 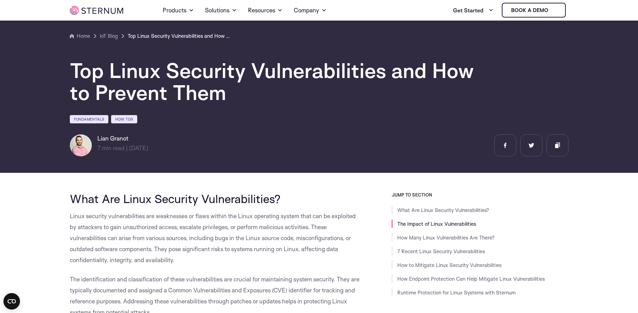 I want to click on a: How Tos, so click(x=124, y=119).